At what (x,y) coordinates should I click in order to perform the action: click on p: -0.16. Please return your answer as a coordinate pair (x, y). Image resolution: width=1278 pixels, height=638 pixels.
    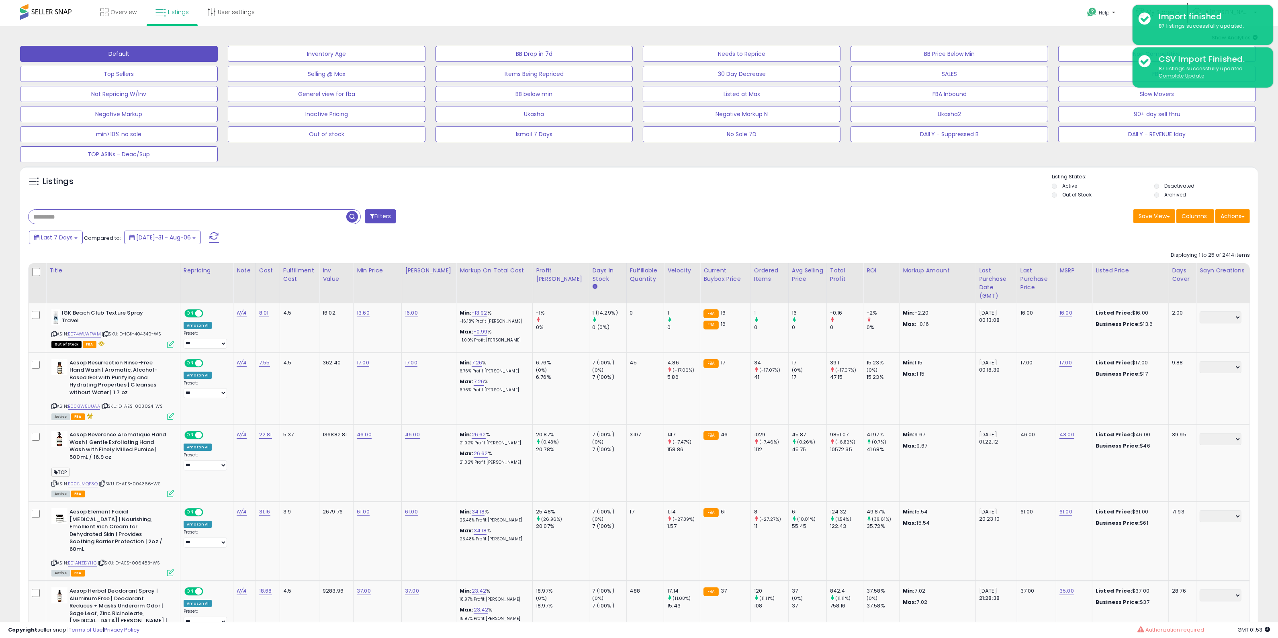
    Looking at the image, I should click on (936, 324).